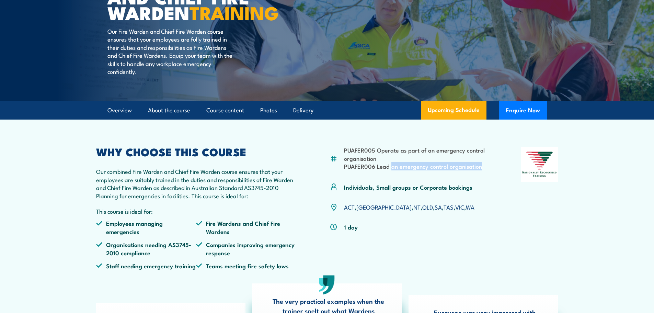 This screenshot has width=654, height=313. What do you see at coordinates (146, 248) in the screenshot?
I see `li: Organisations needing AS3745-2010 compliance` at bounding box center [146, 248].